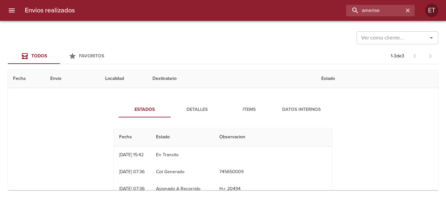 Image resolution: width=446 pixels, height=198 pixels. Describe the element at coordinates (72, 79) in the screenshot. I see `th: Envio` at that location.